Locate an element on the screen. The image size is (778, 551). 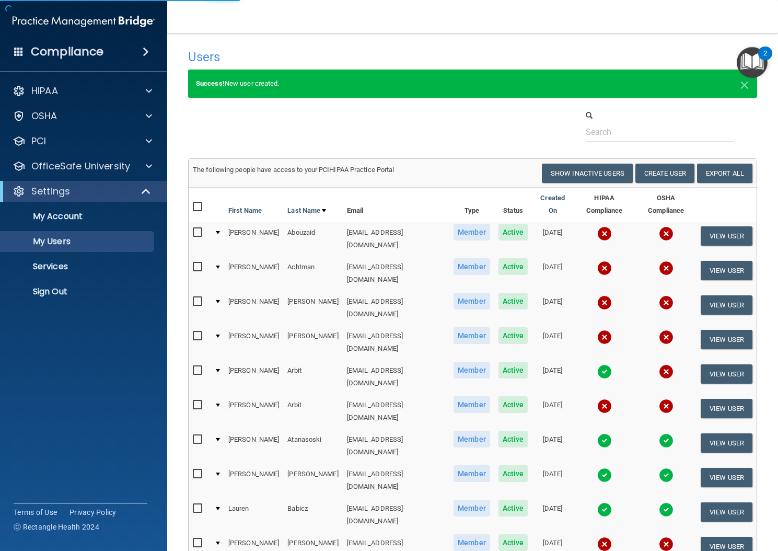
span: Ⓒ Rectangle Health 2024 is located at coordinates (56, 527).